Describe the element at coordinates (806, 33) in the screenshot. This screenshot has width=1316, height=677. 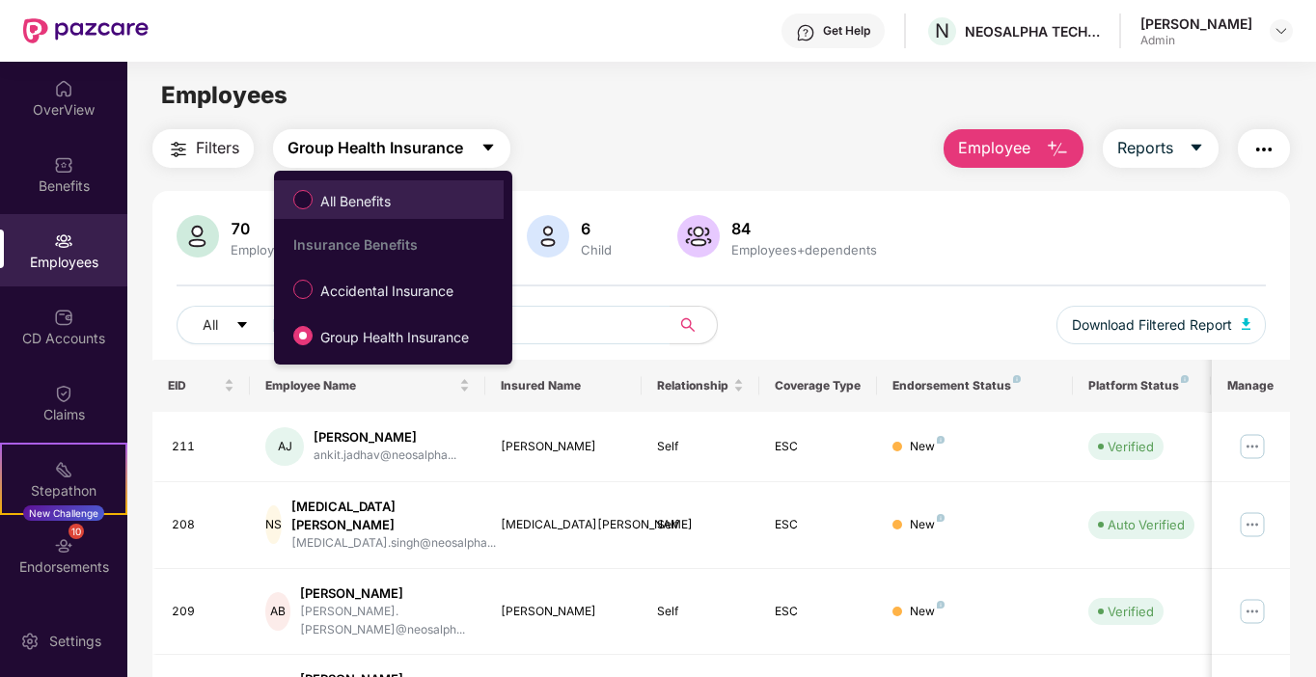
I see `img: svg+xml;base64,PHN2ZyBpZD0iSGVscC0zMngzMiIgeG1sbnM9Imh0dHA6Ly93d3cudzMub3JnLzIwMDAvc3ZnIiB3aWR0aD...` at that location.